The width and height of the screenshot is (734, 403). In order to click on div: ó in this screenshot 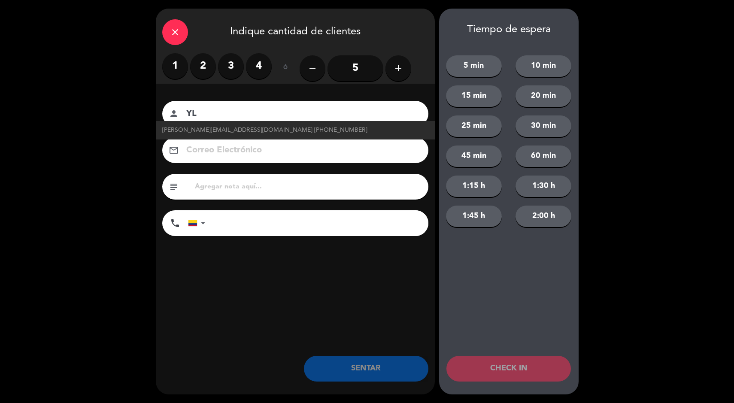, I will do `click(285, 68)`.